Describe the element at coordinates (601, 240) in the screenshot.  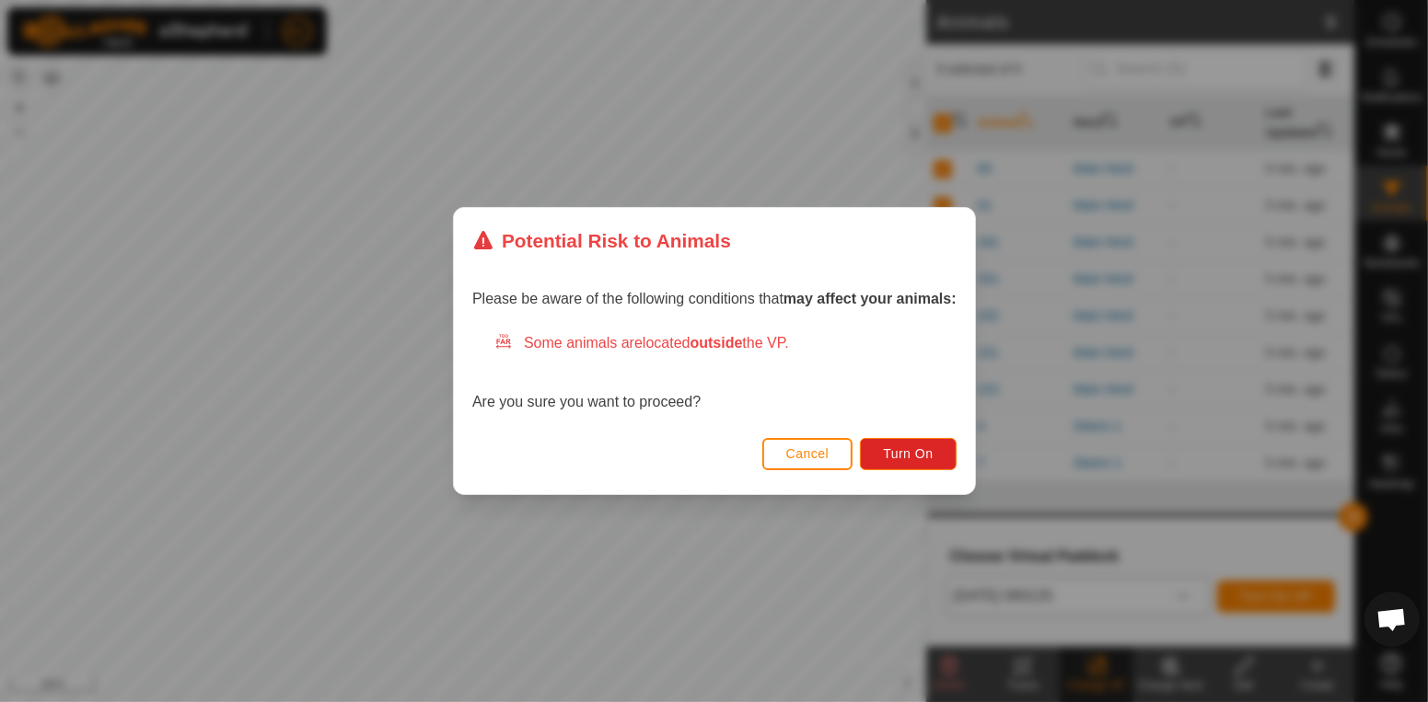
I see `div: Potential Risk to Animals` at that location.